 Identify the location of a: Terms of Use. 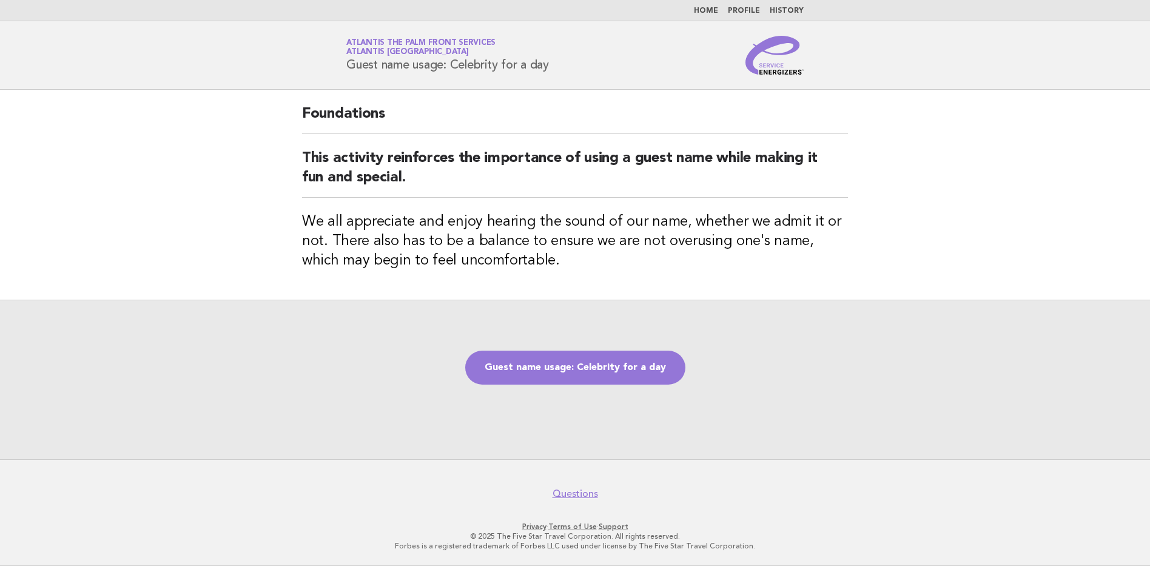
(573, 527).